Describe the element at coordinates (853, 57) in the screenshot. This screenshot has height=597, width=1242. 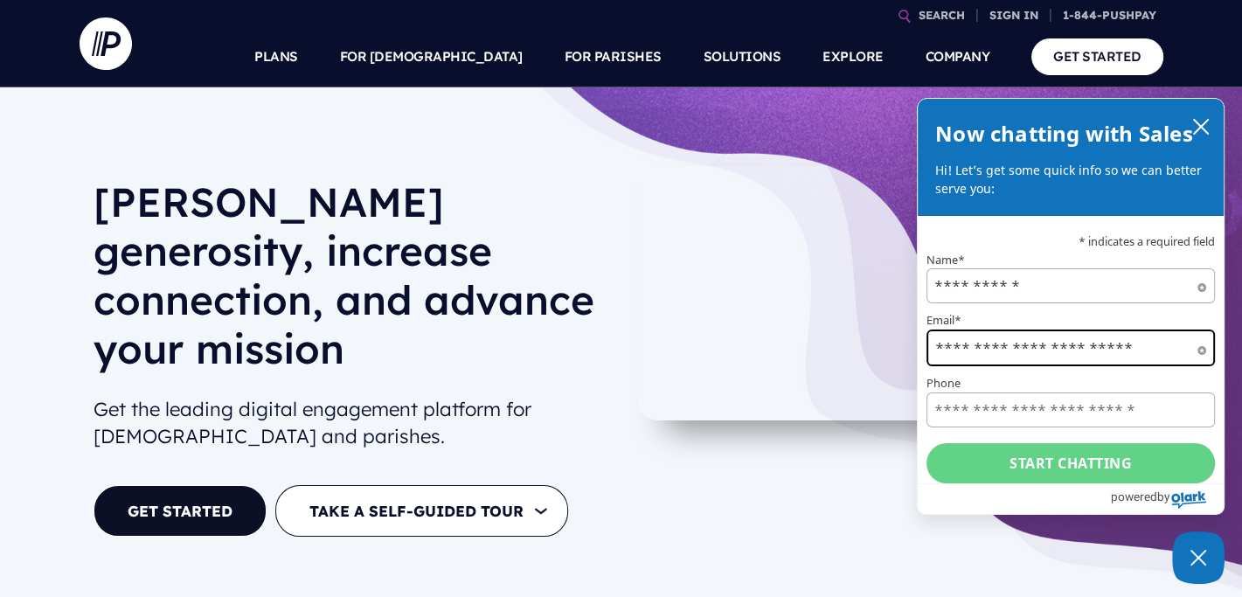
I see `a: EXPLORE` at that location.